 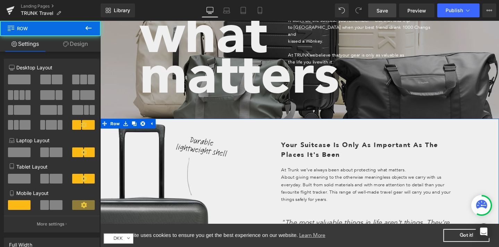 What do you see at coordinates (243, 10) in the screenshot?
I see `a: Tablet` at bounding box center [243, 10].